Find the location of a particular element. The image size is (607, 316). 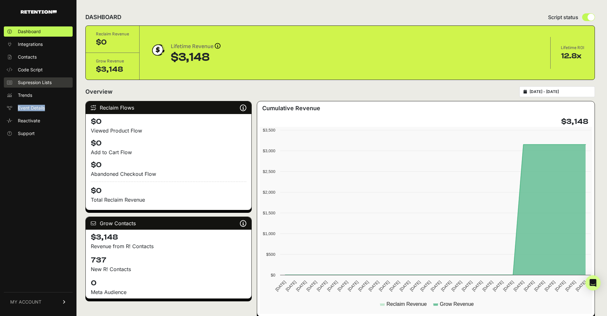

div: Reclaim Revenue is located at coordinates (113, 34).